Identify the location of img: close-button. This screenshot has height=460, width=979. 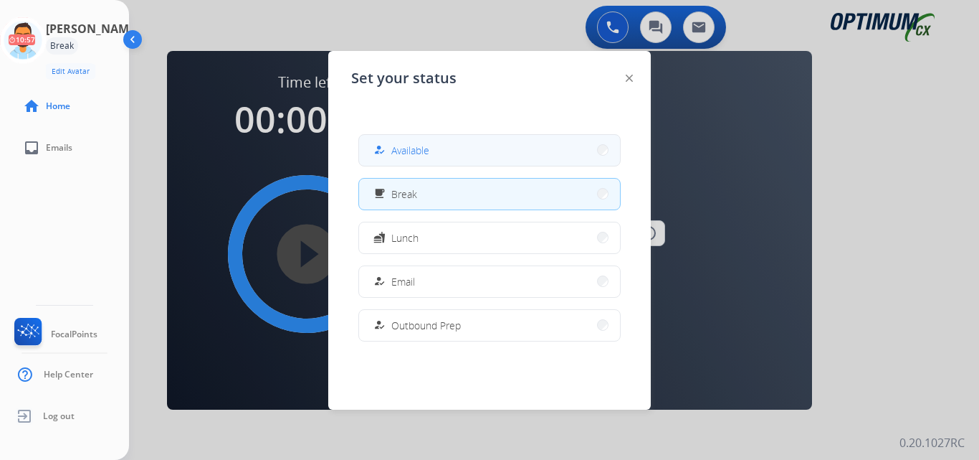
(629, 78).